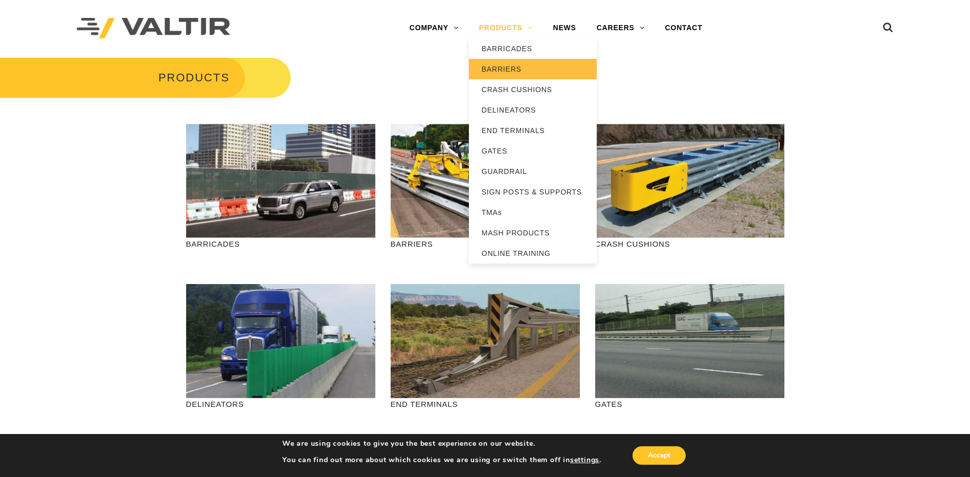 The image size is (970, 477). What do you see at coordinates (442, 443) in the screenshot?
I see `p: We are using cookies to give you the best experience on our website.` at bounding box center [442, 443].